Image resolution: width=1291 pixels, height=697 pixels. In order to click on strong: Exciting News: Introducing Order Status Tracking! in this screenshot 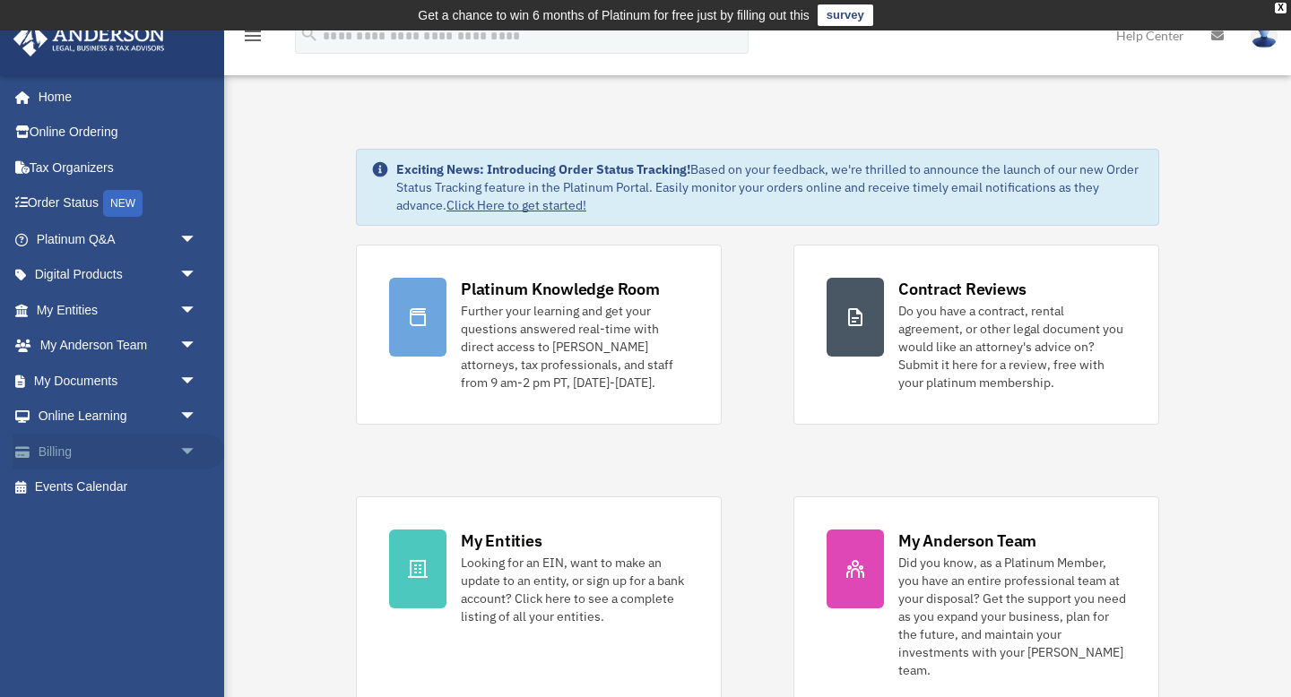, I will do `click(543, 169)`.